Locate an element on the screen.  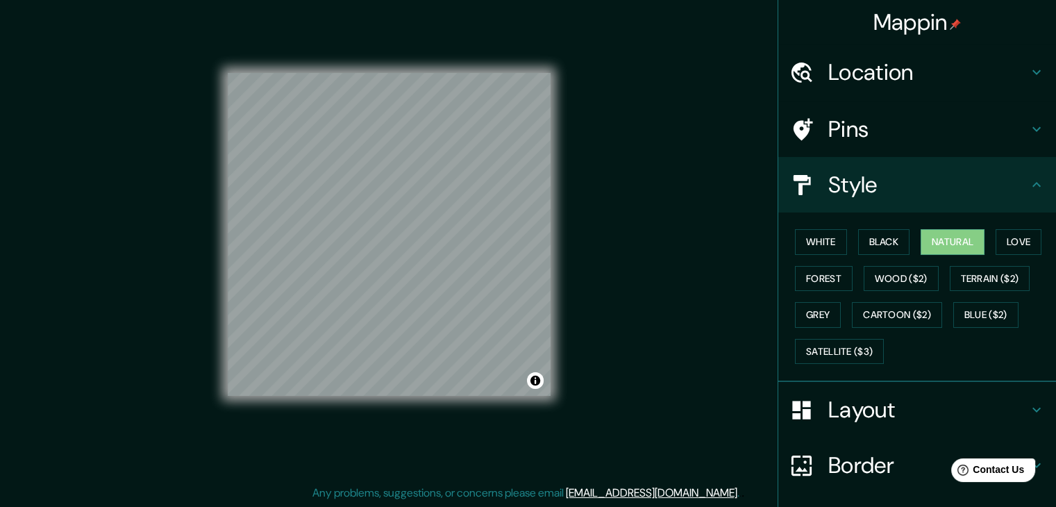
div: Border is located at coordinates (917, 465).